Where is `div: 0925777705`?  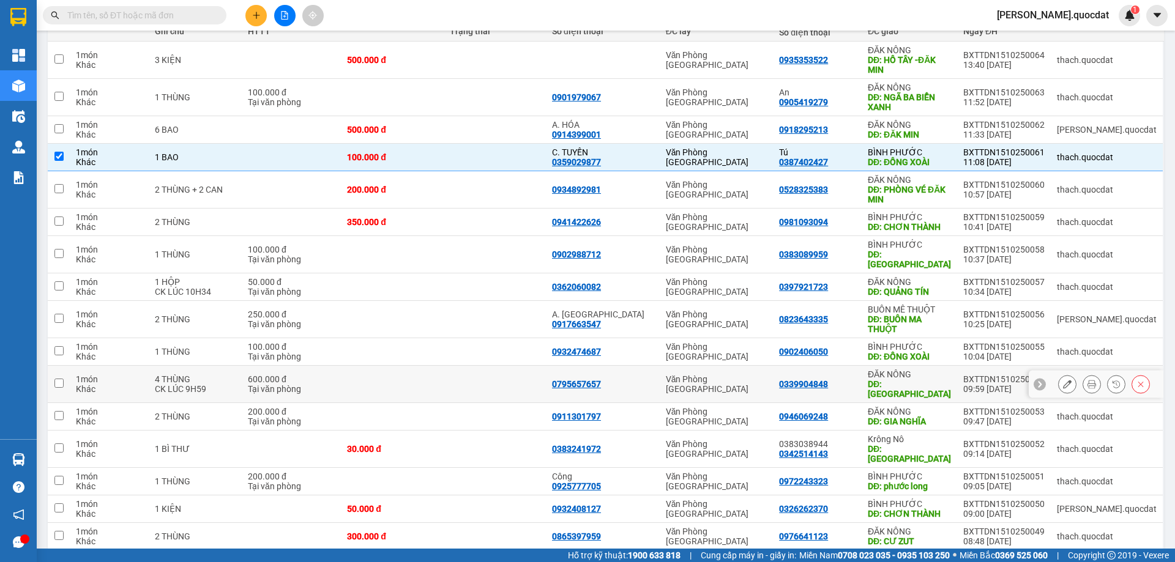 div: 0925777705 is located at coordinates (576, 486).